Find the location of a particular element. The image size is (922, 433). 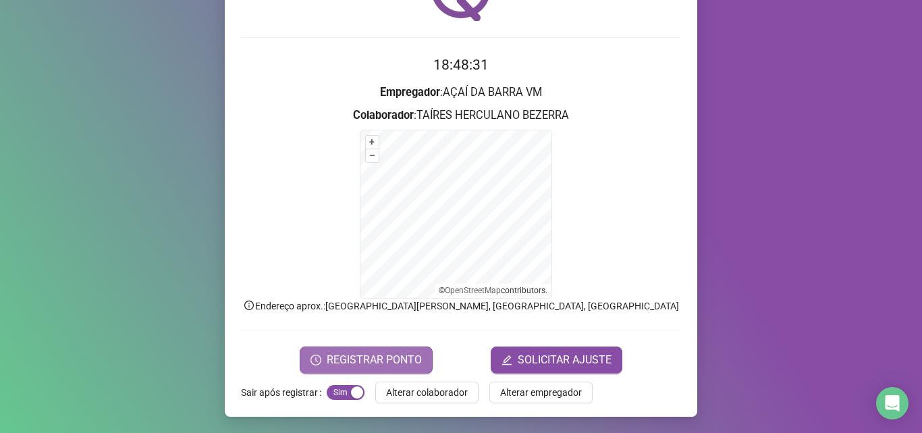

button: Alterar colaborador is located at coordinates (427, 392).